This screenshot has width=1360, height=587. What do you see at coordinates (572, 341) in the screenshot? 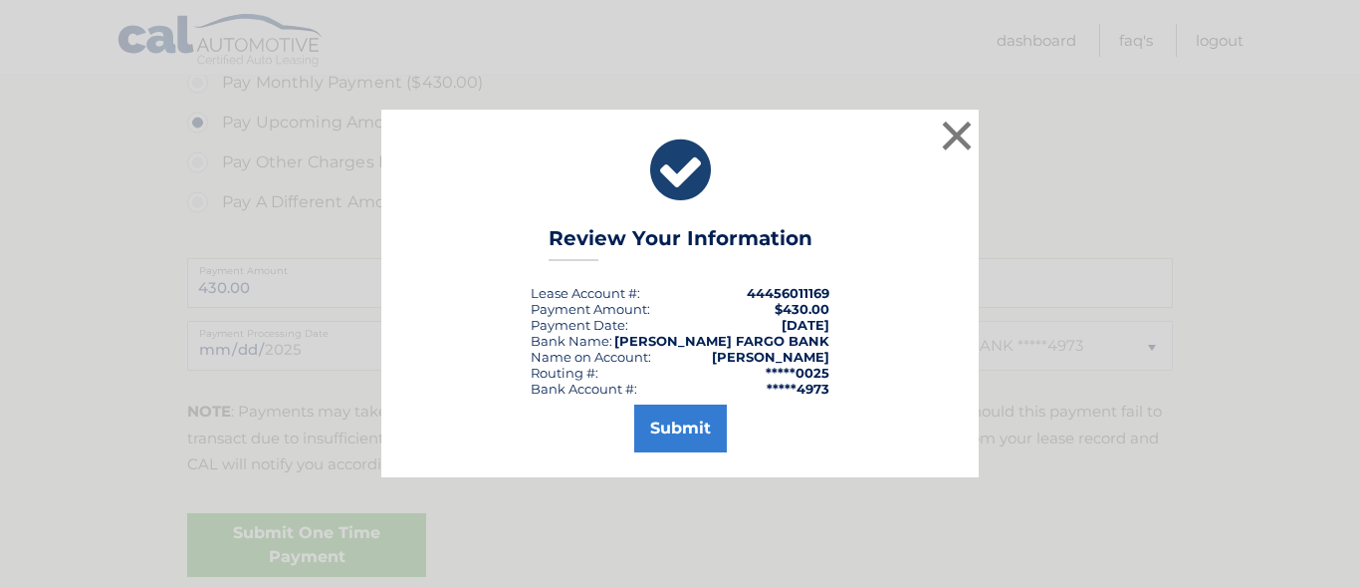
I see `div: Bank Name:` at bounding box center [572, 341].